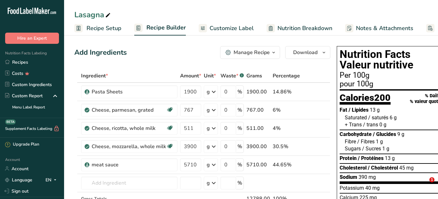  I want to click on div: Lasagna, so click(93, 15).